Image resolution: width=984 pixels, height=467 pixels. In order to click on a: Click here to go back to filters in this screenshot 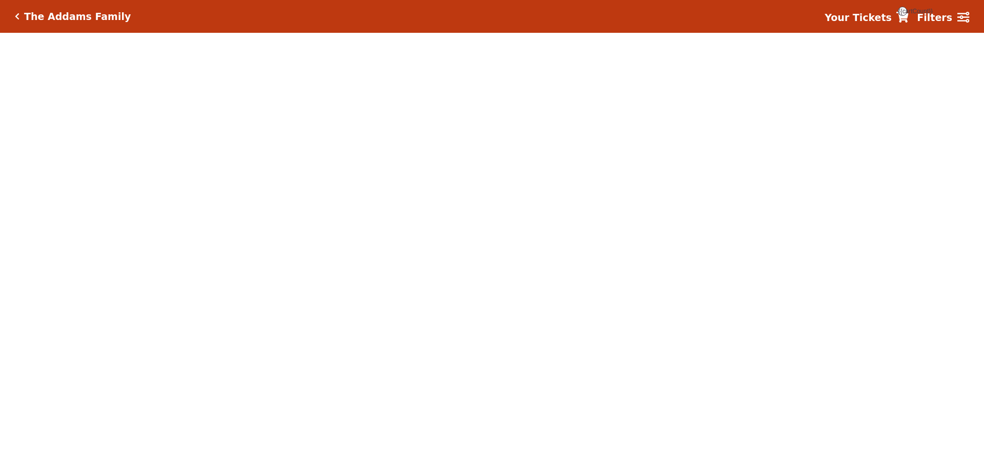, I will do `click(17, 16)`.